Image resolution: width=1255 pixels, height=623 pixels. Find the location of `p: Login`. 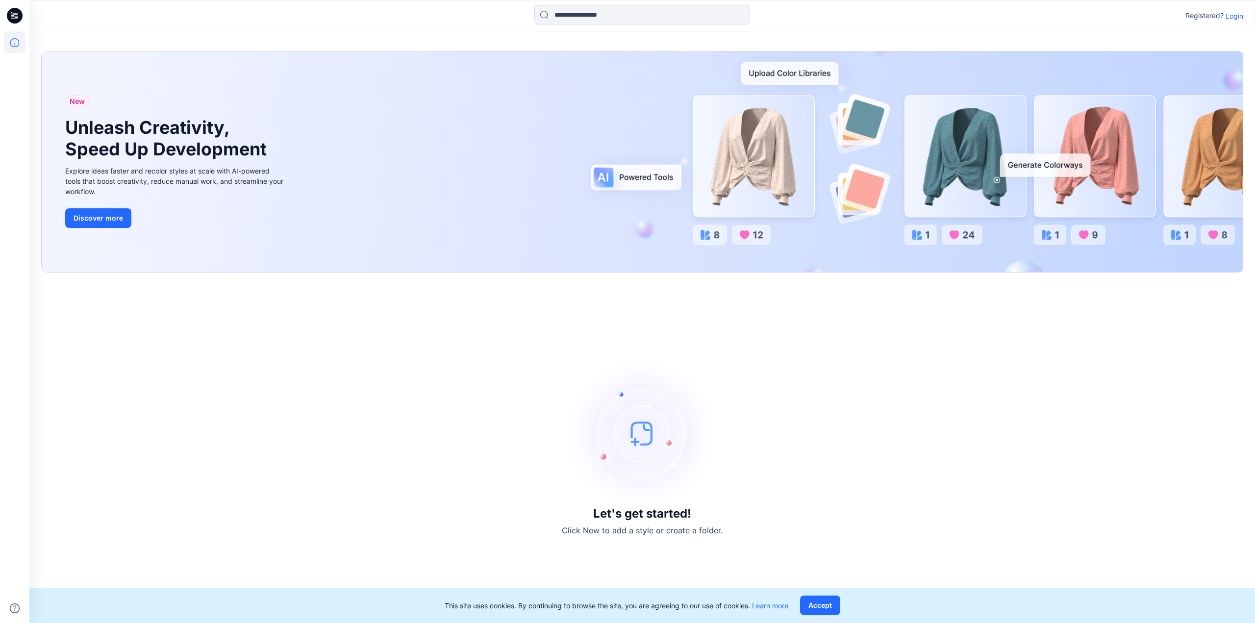

p: Login is located at coordinates (1234, 16).